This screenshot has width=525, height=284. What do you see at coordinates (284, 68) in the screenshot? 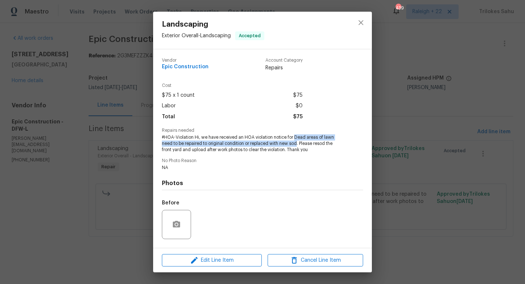
I see `span: Repairs` at bounding box center [284, 68].